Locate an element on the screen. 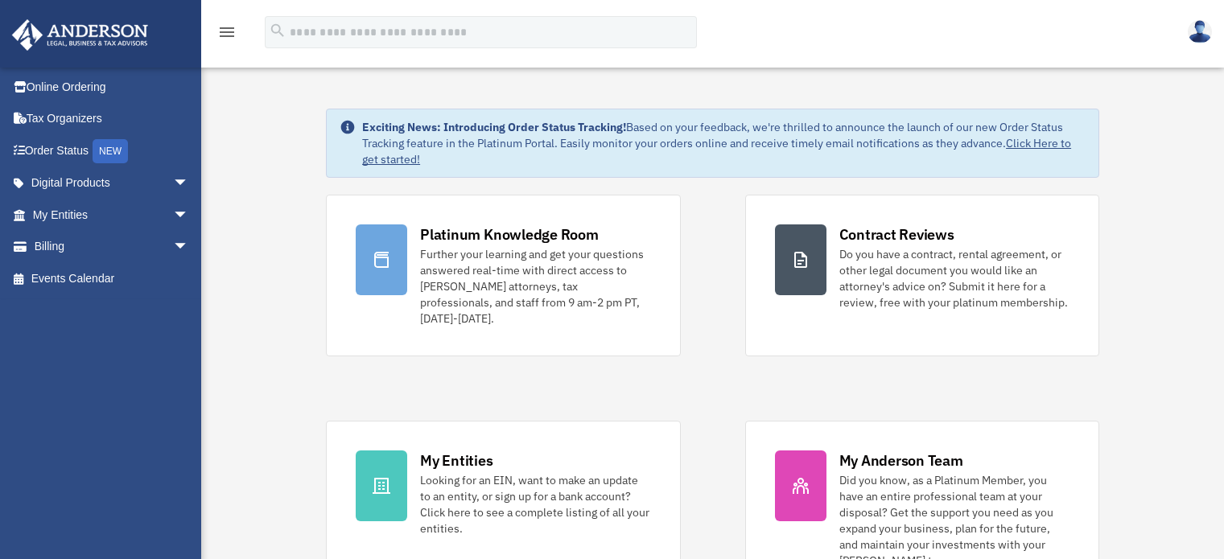 Image resolution: width=1224 pixels, height=559 pixels. a: Online Ordering is located at coordinates (112, 87).